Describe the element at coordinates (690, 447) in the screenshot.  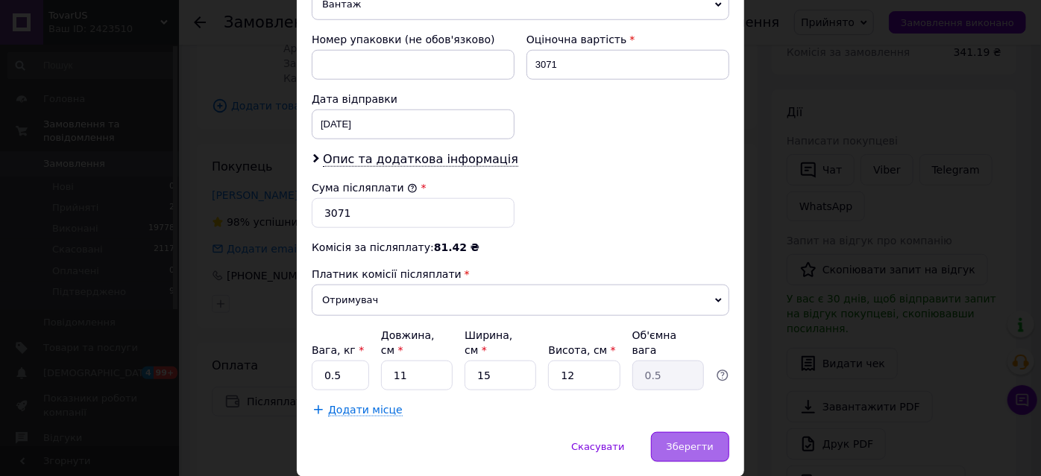
I see `span: Зберегти` at that location.